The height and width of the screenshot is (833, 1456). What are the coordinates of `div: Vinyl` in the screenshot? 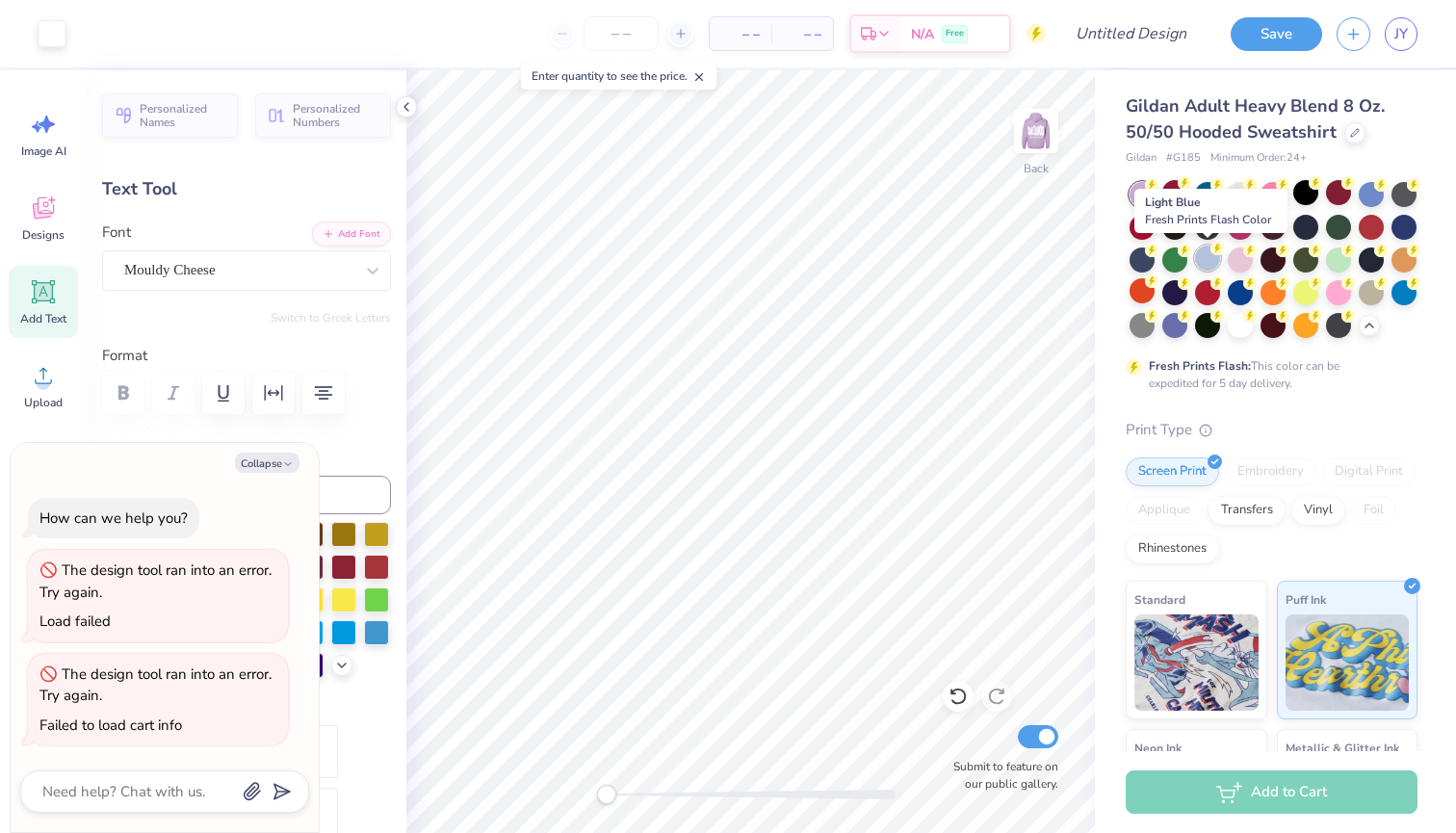 It's located at (1318, 510).